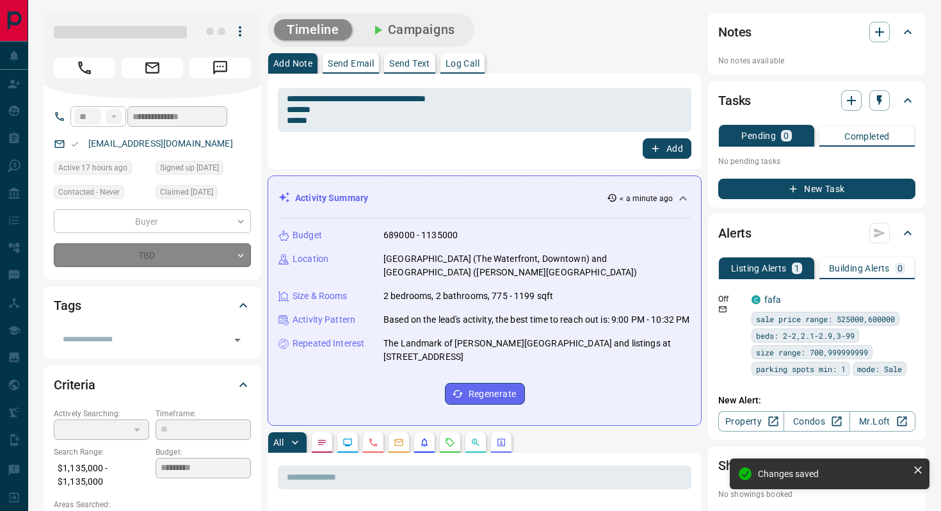  I want to click on div: Changes saved, so click(833, 474).